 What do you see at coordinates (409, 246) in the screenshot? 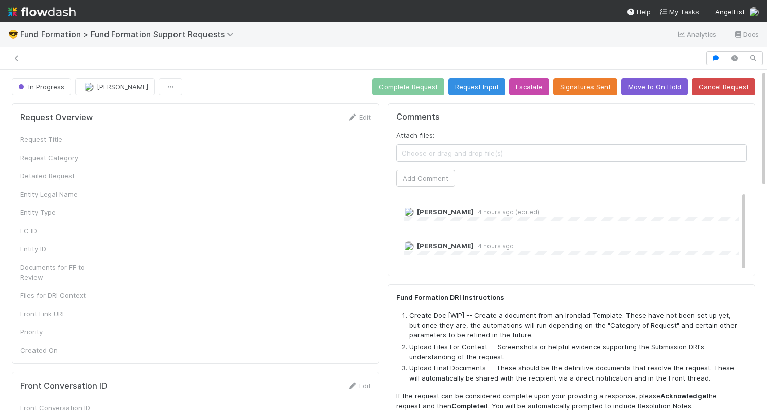
I see `img: avatar_b467e446-68e1-4310-82a7-76c532dc3f4b.png` at bounding box center [409, 246].